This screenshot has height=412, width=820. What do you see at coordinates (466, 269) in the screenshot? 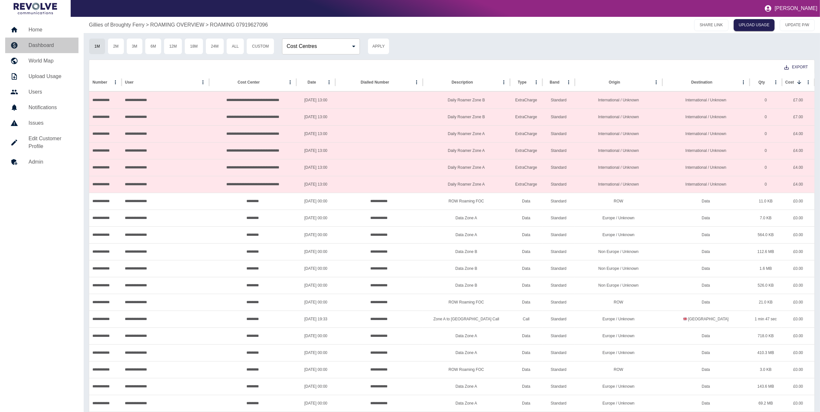
I see `div: Data Zone B` at bounding box center [466, 269].